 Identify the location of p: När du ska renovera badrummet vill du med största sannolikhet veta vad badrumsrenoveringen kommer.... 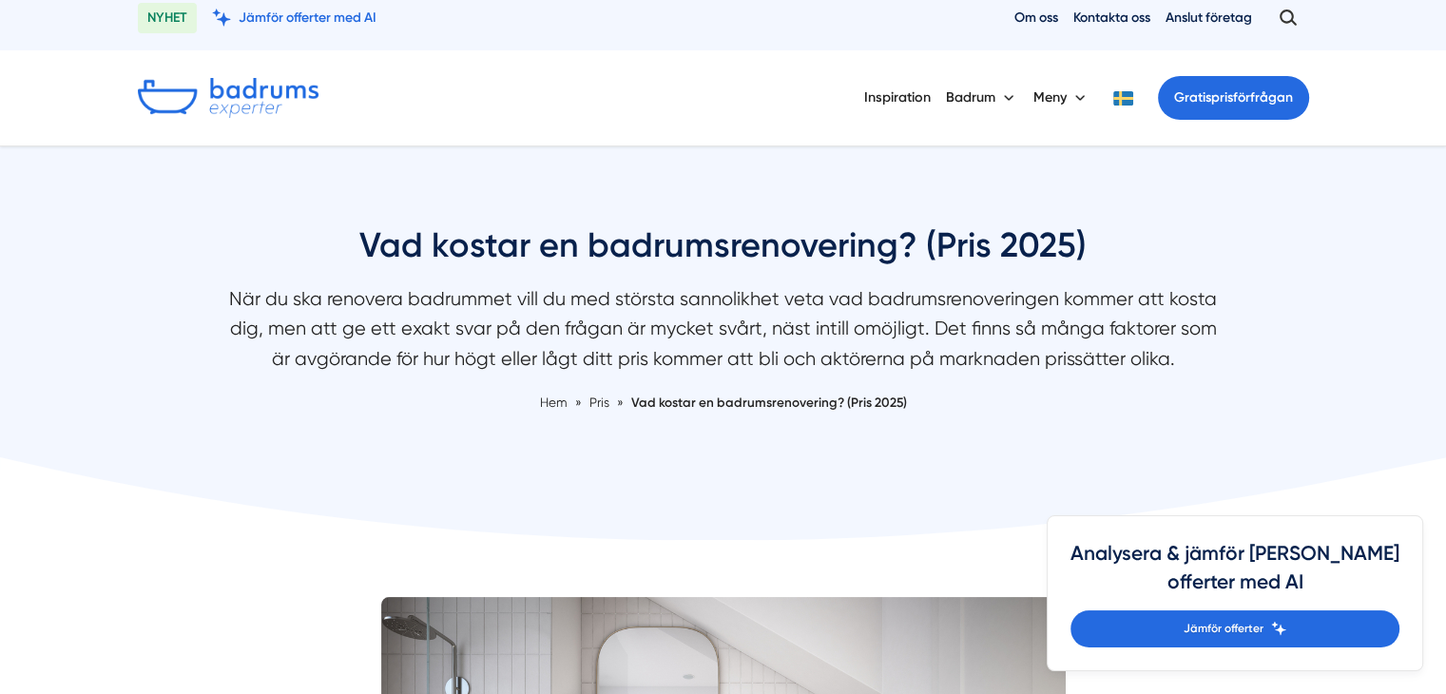
(723, 334).